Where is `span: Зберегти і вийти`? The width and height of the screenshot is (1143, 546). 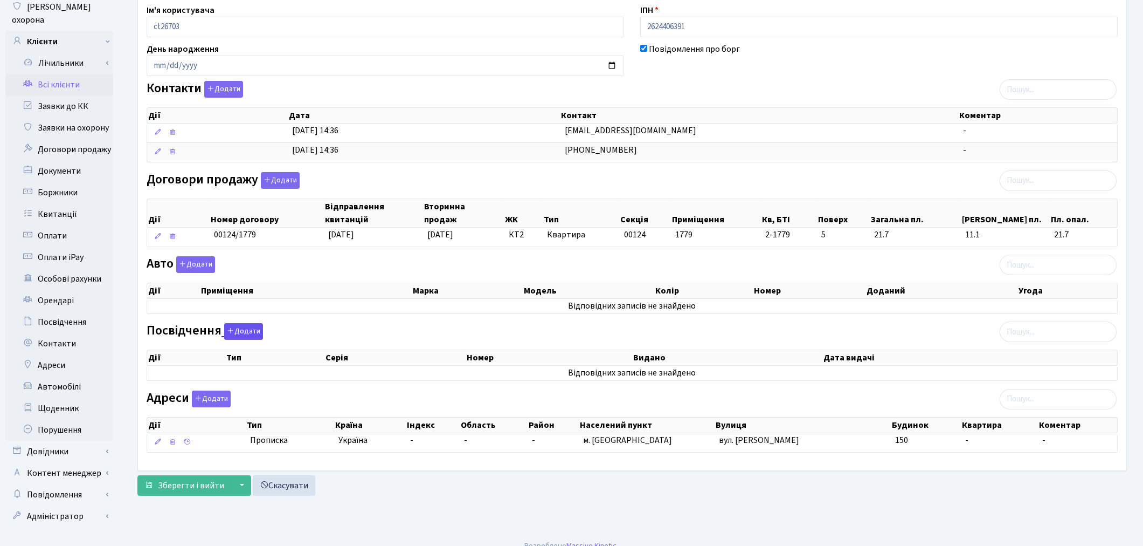 span: Зберегти і вийти is located at coordinates (191, 485).